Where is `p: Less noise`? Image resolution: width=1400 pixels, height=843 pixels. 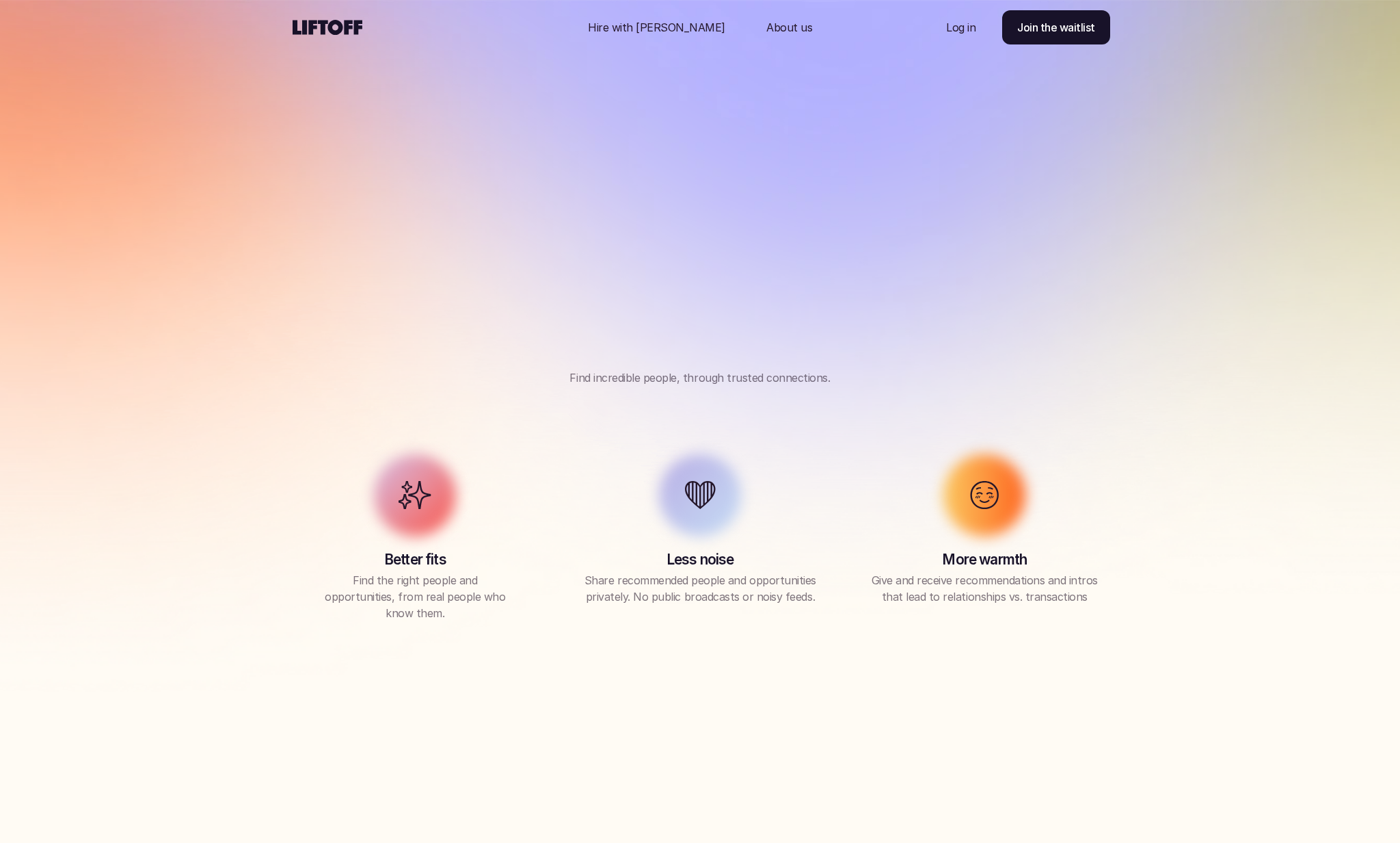 p: Less noise is located at coordinates (700, 559).